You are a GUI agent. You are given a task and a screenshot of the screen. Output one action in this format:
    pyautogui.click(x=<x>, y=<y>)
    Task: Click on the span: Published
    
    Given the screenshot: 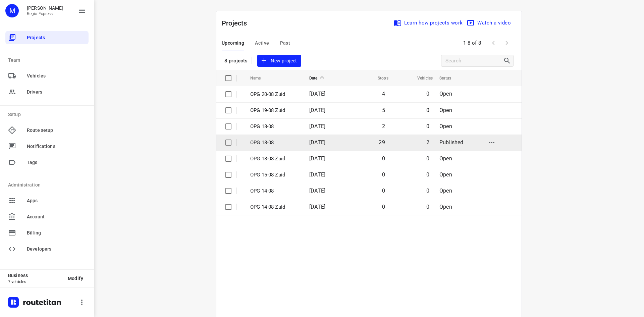 What is the action you would take?
    pyautogui.click(x=451, y=142)
    